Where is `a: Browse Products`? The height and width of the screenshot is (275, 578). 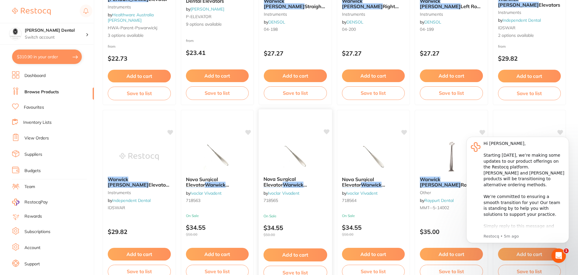 a: Browse Products is located at coordinates (42, 92).